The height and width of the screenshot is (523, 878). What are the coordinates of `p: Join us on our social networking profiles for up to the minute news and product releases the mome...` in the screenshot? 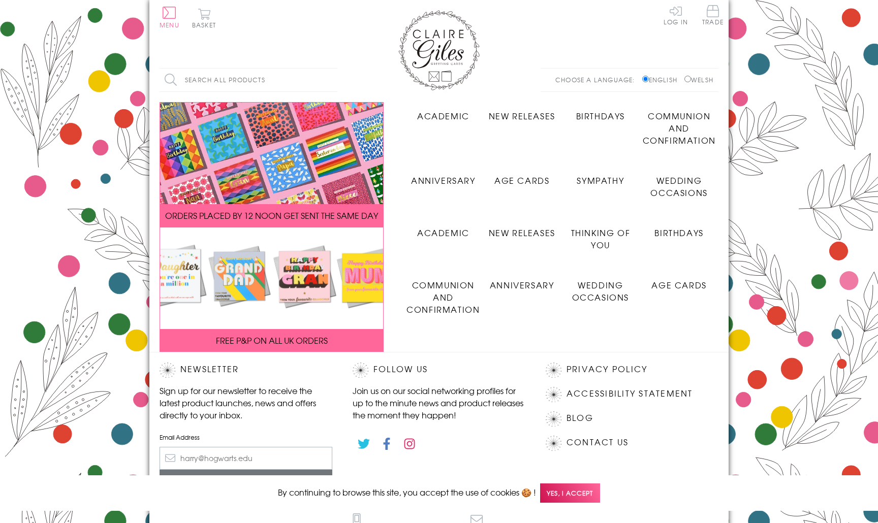 It's located at (439, 403).